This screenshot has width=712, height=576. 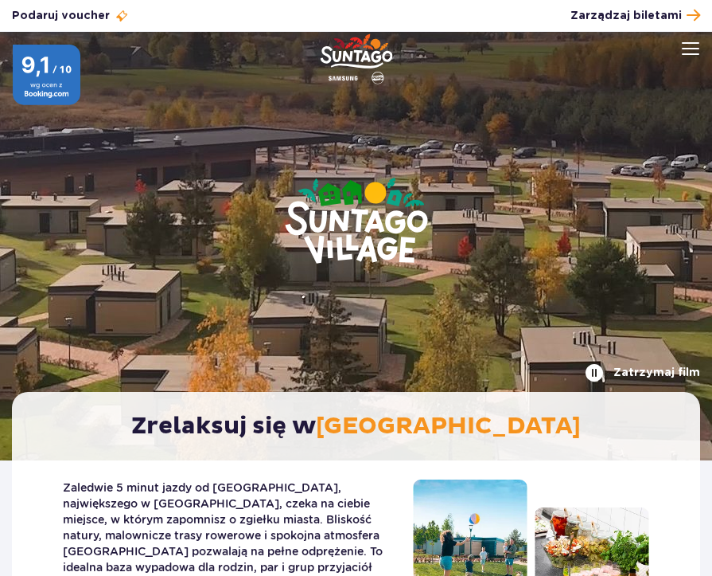 I want to click on img: Open menu, so click(x=691, y=49).